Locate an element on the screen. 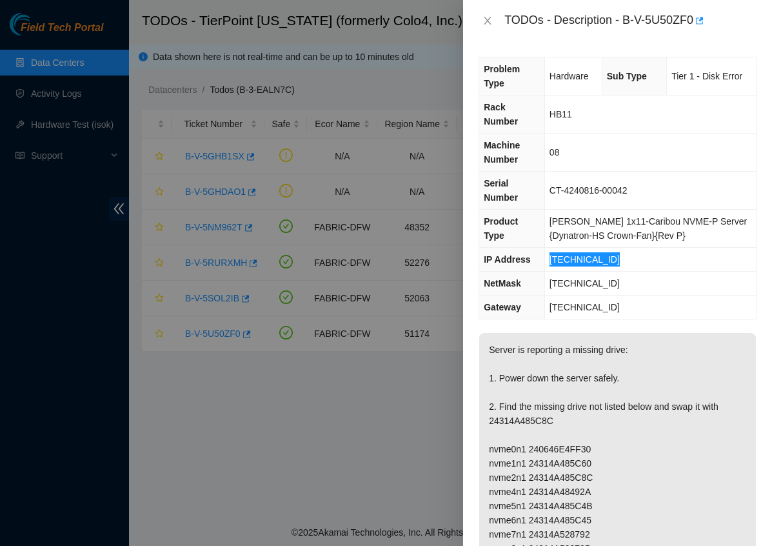 Image resolution: width=772 pixels, height=546 pixels. button: Close is located at coordinates (488, 21).